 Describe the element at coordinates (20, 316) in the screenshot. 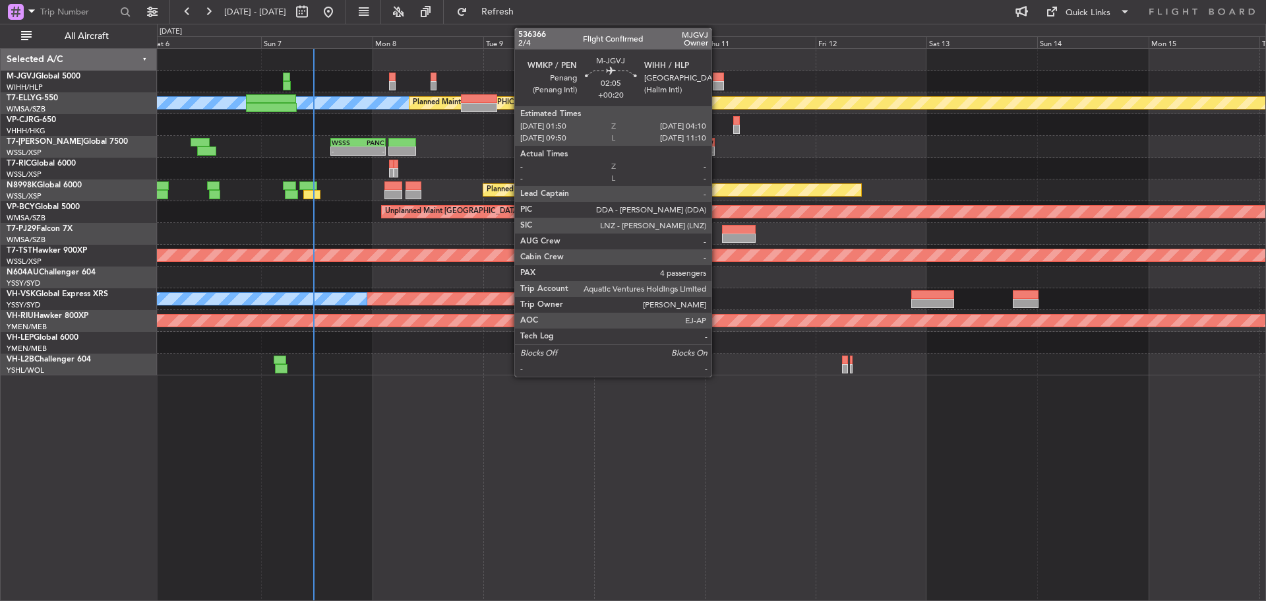

I see `span: VH-RIU` at that location.